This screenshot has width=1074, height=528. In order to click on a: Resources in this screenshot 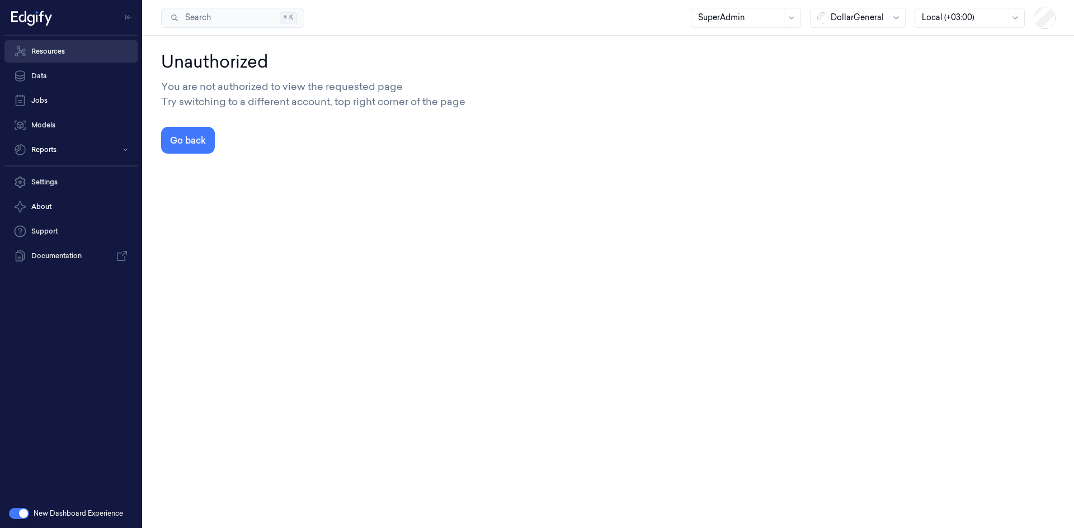, I will do `click(71, 51)`.